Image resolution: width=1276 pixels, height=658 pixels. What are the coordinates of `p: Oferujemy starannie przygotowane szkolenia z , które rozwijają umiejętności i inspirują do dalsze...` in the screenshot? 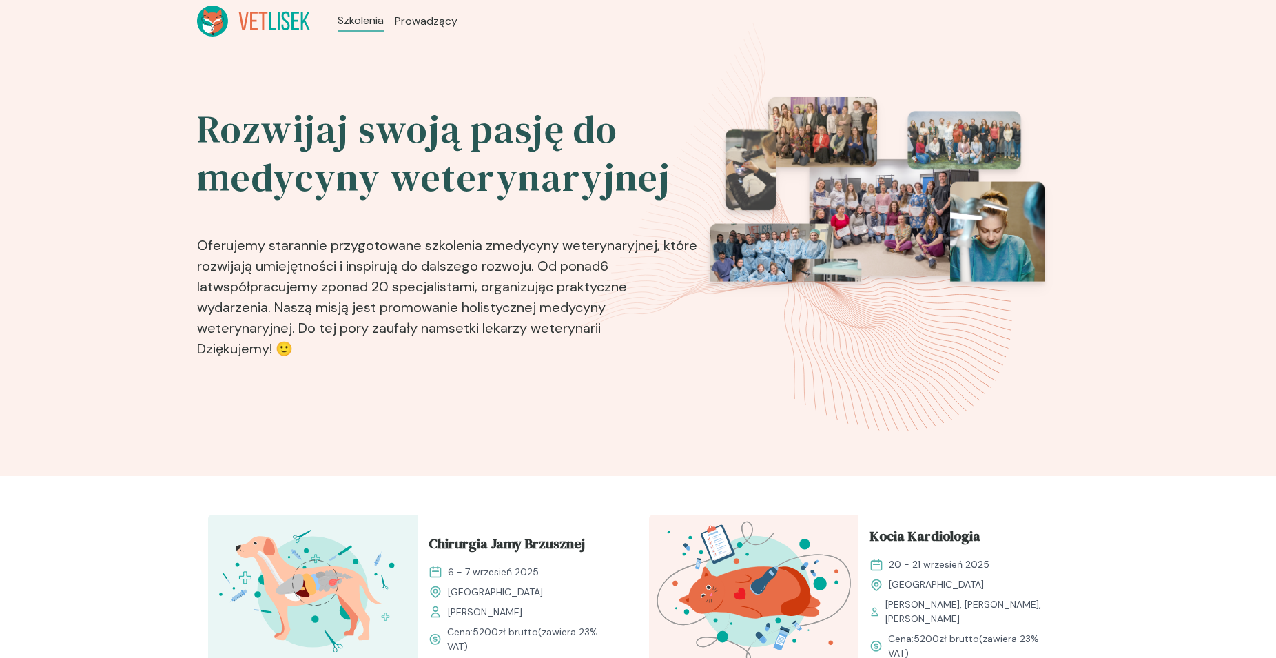 It's located at (448, 289).